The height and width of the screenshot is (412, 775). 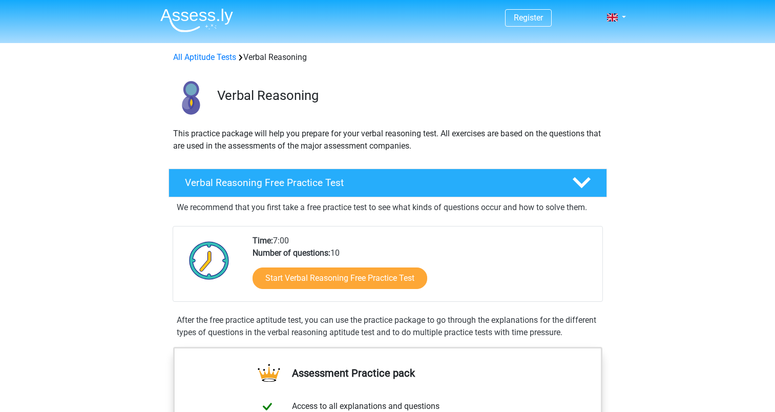 I want to click on b: Time:, so click(x=263, y=240).